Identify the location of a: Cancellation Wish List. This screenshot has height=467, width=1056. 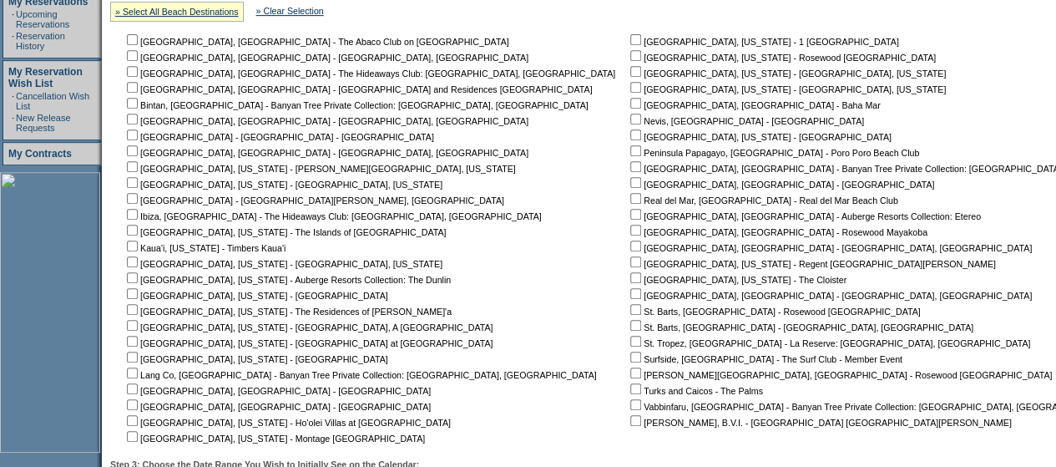
(53, 101).